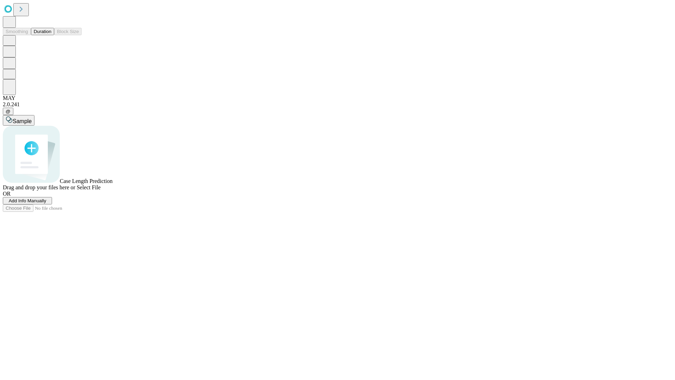 The image size is (675, 380). Describe the element at coordinates (337, 98) in the screenshot. I see `div: MAY` at that location.